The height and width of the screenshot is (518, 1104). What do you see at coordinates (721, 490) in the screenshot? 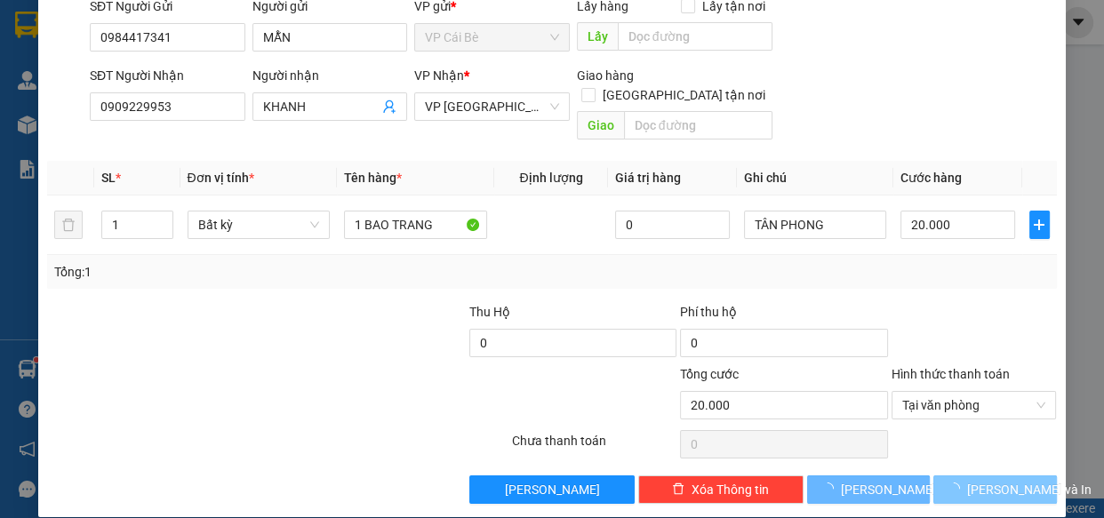
I see `button: deleteXóa Thông tin` at bounding box center [721, 490].